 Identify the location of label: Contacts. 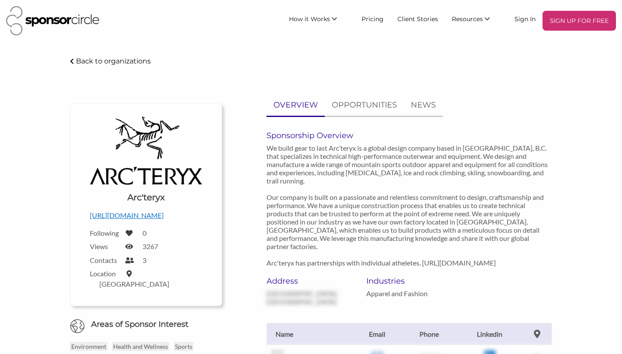
(105, 260).